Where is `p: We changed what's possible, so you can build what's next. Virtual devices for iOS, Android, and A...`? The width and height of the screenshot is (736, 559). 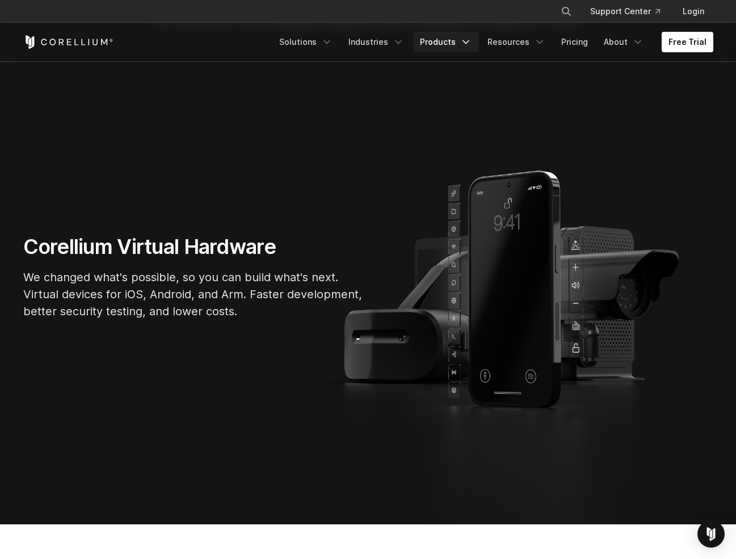
p: We changed what's possible, so you can build what's next. Virtual devices for iOS, Android, and A... is located at coordinates (194, 294).